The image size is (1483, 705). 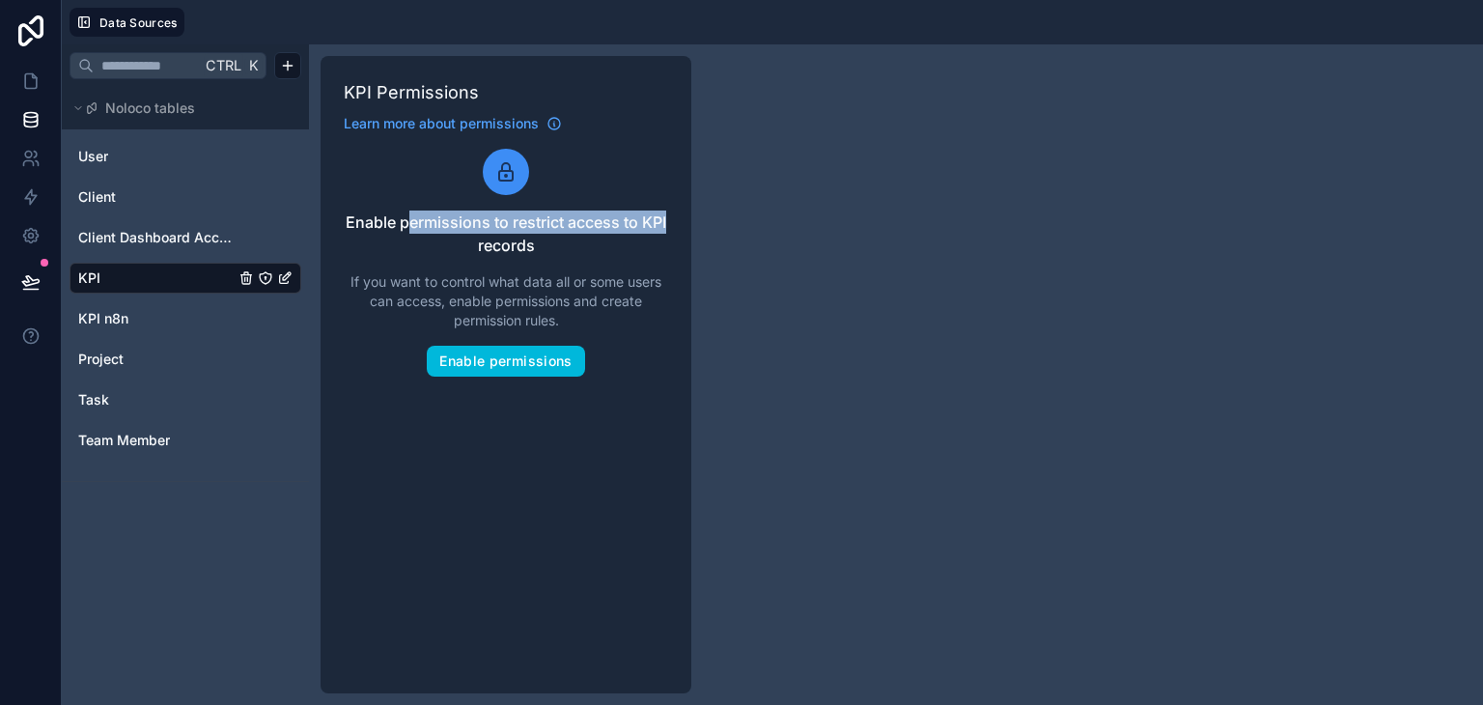 What do you see at coordinates (89, 278) in the screenshot?
I see `span: KPI` at bounding box center [89, 278].